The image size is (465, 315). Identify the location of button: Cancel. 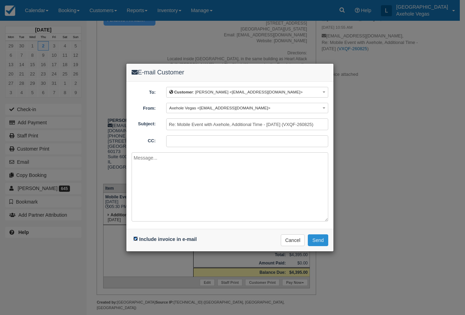
(293, 240).